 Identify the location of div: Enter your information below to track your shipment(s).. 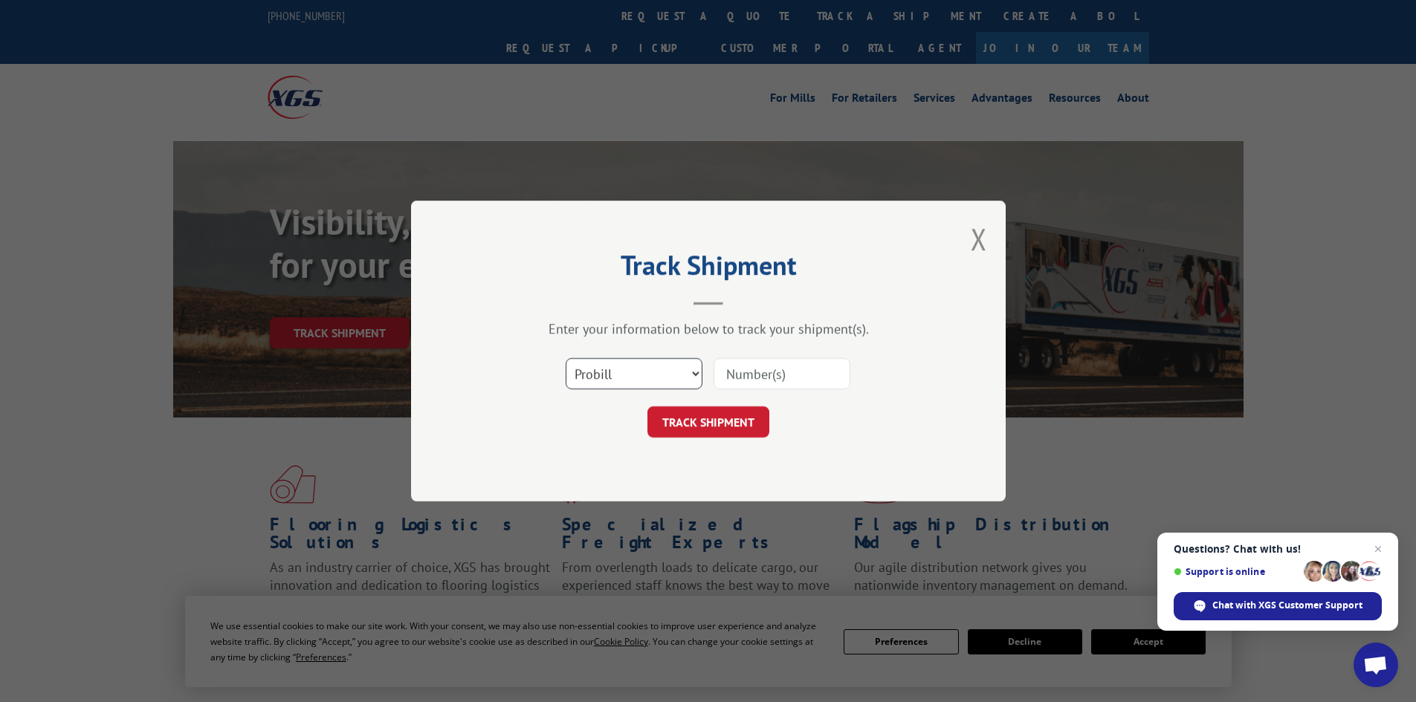
(708, 329).